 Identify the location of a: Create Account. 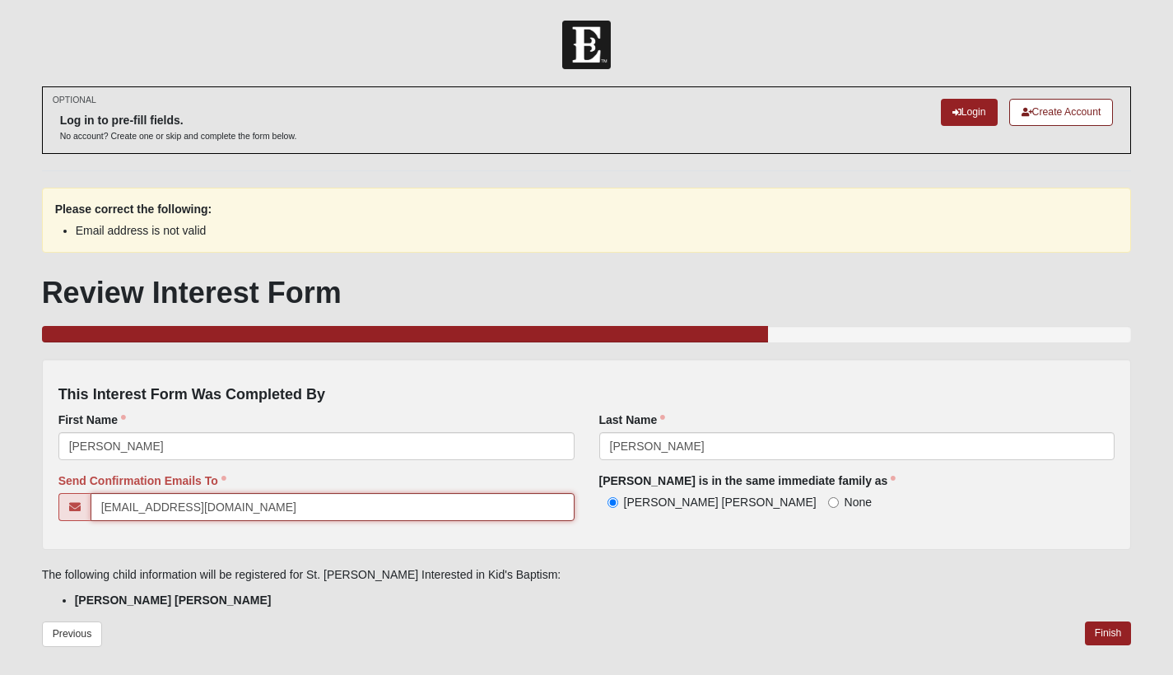
(1061, 112).